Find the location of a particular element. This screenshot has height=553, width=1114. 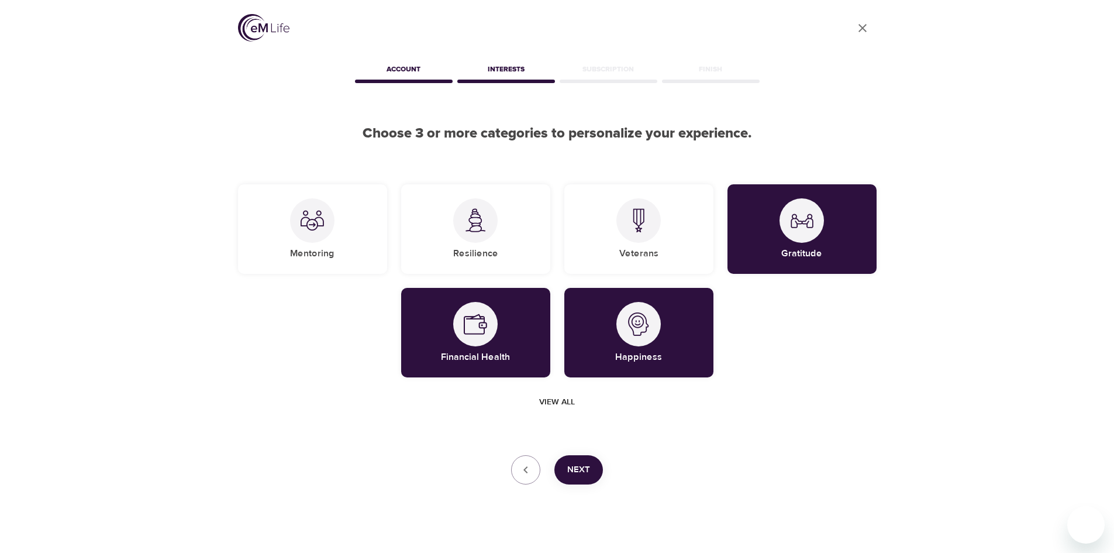

div: MentoringMentoring is located at coordinates (312, 229).